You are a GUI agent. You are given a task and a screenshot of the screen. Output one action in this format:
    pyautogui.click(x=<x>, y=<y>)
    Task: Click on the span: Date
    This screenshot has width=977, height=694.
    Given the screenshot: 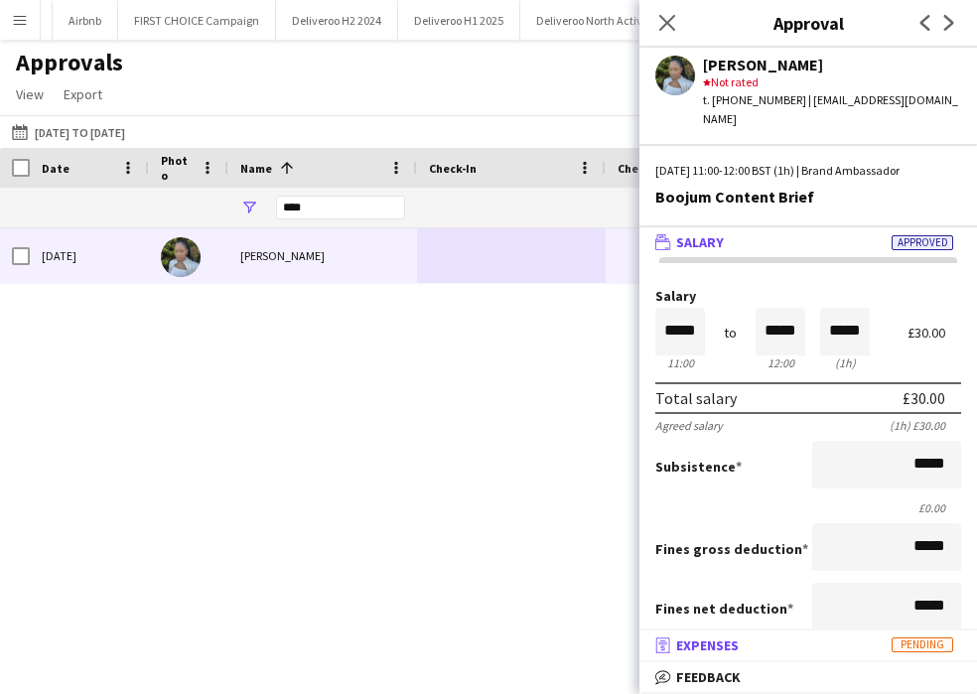 What is the action you would take?
    pyautogui.click(x=56, y=168)
    